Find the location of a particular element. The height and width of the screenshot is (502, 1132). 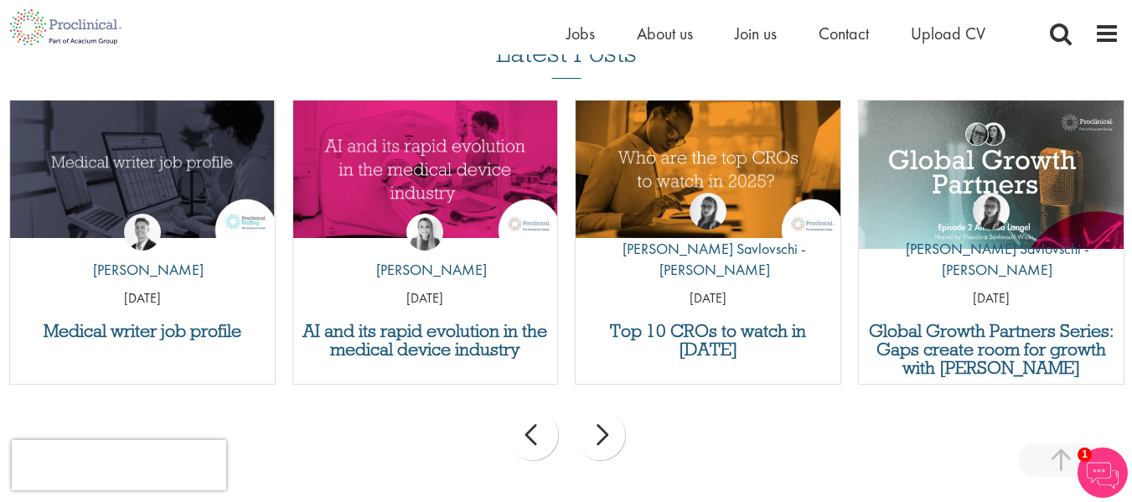

a: Jobs is located at coordinates (581, 34).